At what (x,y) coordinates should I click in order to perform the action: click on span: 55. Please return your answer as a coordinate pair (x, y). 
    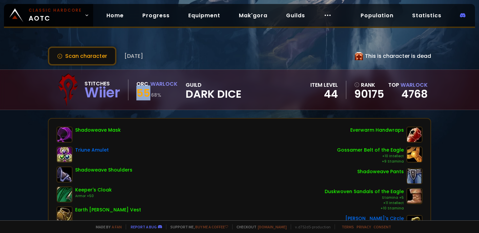
    Looking at the image, I should click on (143, 93).